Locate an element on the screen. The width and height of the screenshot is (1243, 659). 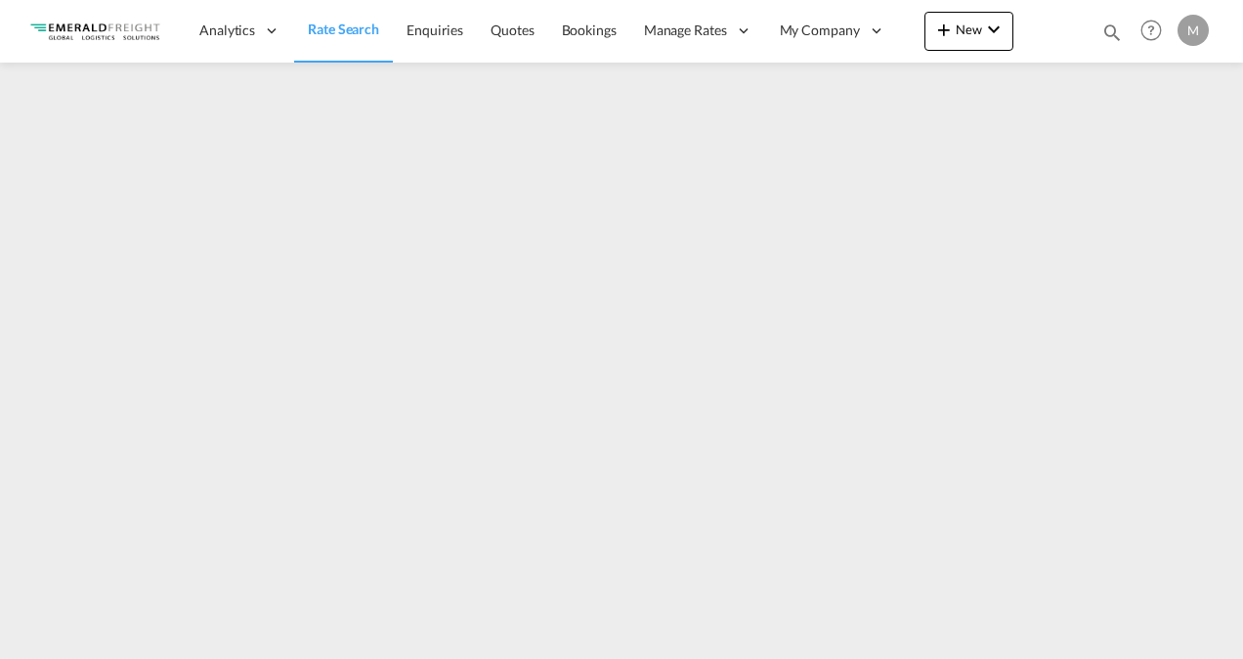
md-icon: icon-chevron-down is located at coordinates (994, 29).